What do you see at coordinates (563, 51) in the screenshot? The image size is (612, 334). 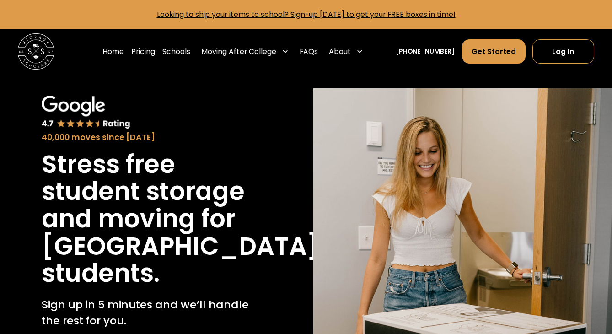 I see `a: Log In` at bounding box center [563, 51].